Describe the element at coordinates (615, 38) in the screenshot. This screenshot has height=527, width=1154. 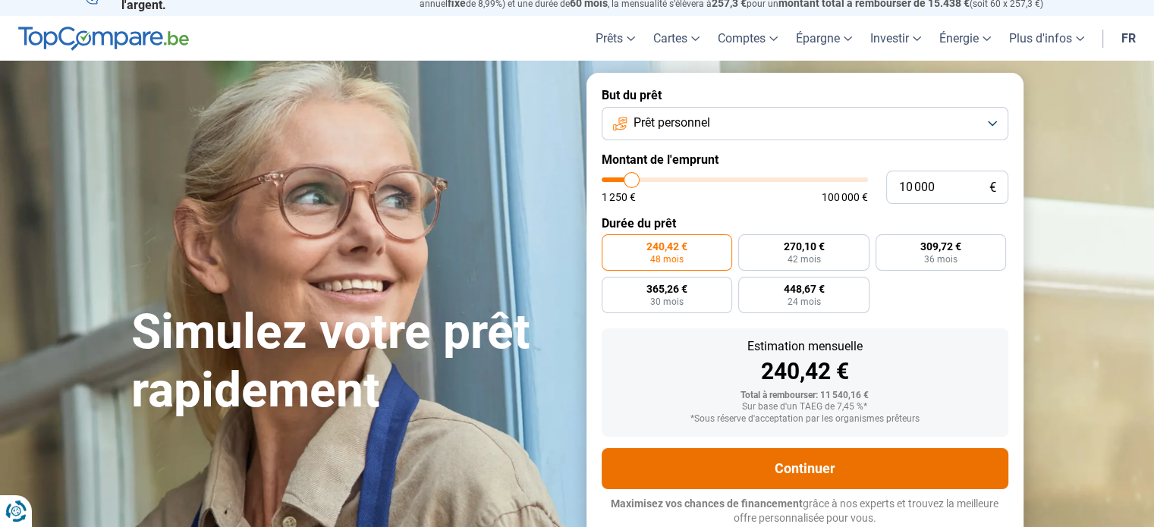
I see `a: Prêts` at that location.